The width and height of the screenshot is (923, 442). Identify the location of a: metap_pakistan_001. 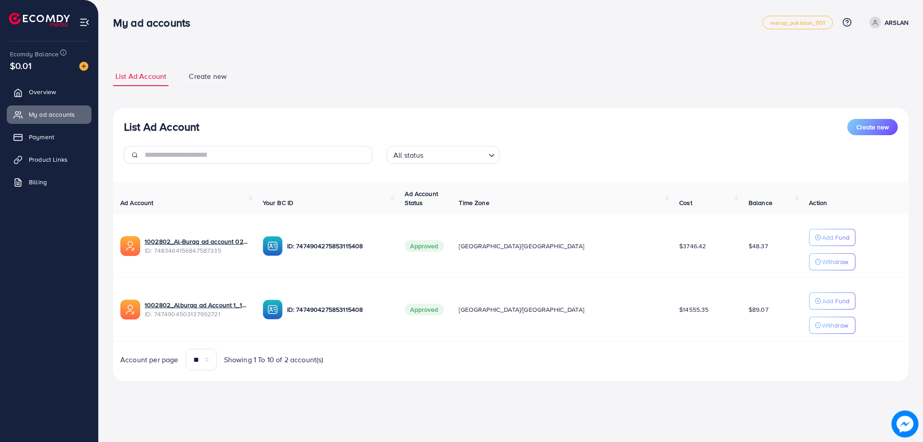
(797, 23).